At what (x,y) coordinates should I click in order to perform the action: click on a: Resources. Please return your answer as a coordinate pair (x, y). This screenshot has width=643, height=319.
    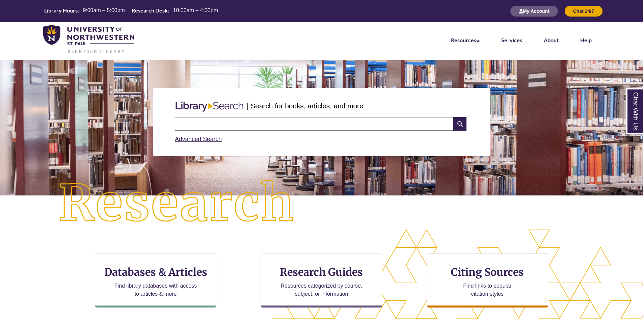
    Looking at the image, I should click on (465, 40).